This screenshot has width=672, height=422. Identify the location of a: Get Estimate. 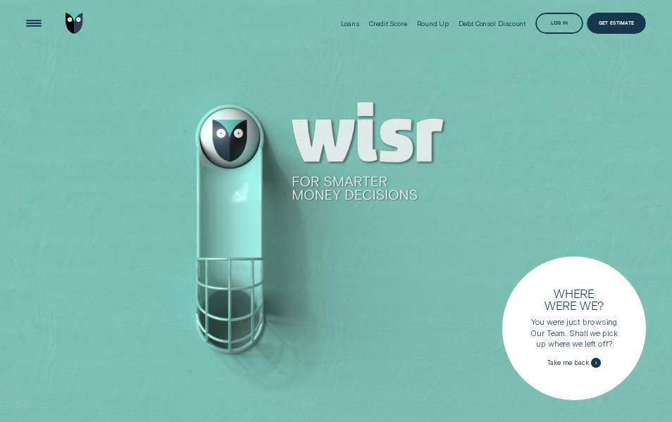
(616, 23).